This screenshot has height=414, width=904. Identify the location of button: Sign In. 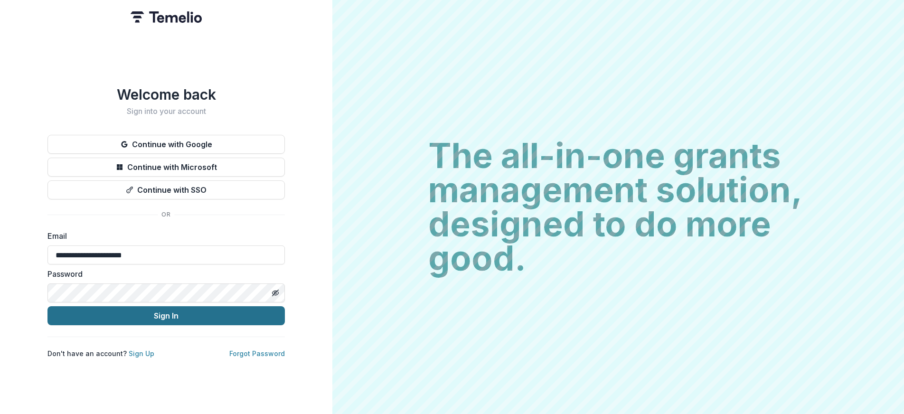
(166, 316).